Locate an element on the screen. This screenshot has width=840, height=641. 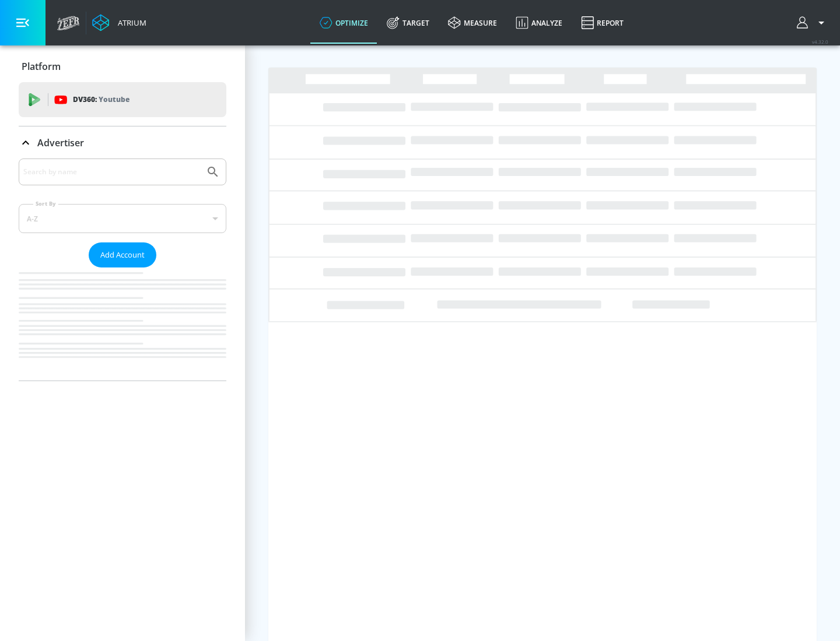
input: Search by name is located at coordinates (111, 172).